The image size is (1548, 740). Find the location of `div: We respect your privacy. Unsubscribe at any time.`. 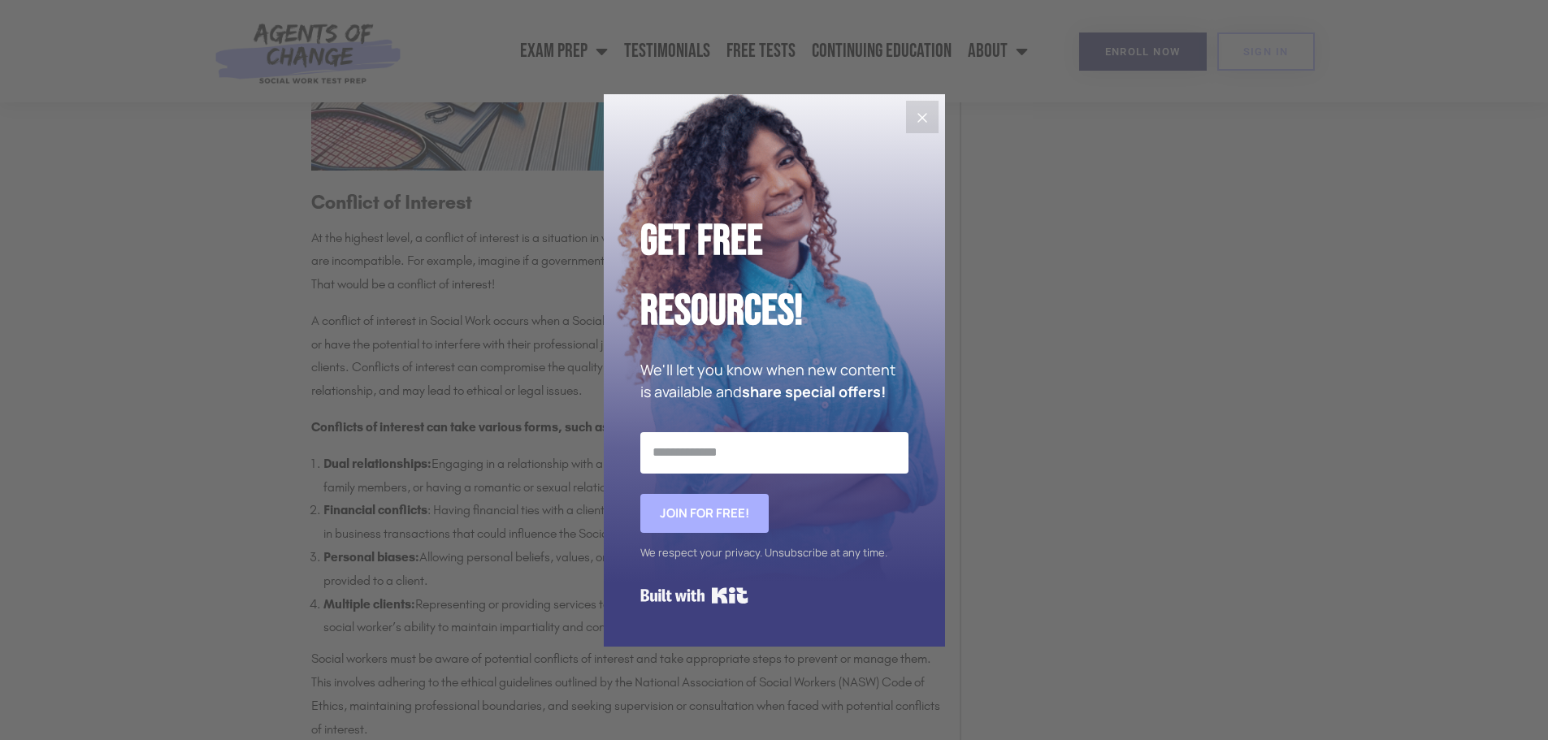

div: We respect your privacy. Unsubscribe at any time. is located at coordinates (775, 553).